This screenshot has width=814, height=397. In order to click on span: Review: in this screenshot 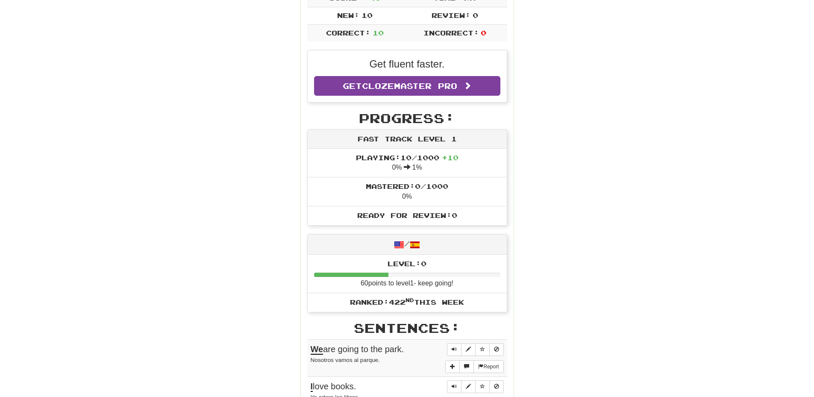, I will do `click(451, 15)`.